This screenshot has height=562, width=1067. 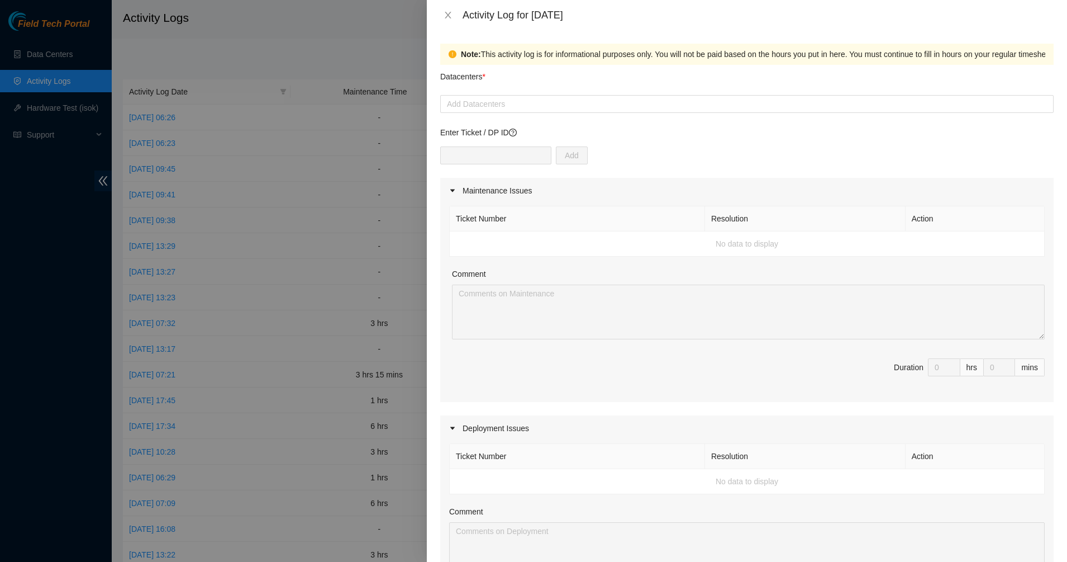 I want to click on div: Duration, so click(x=909, y=367).